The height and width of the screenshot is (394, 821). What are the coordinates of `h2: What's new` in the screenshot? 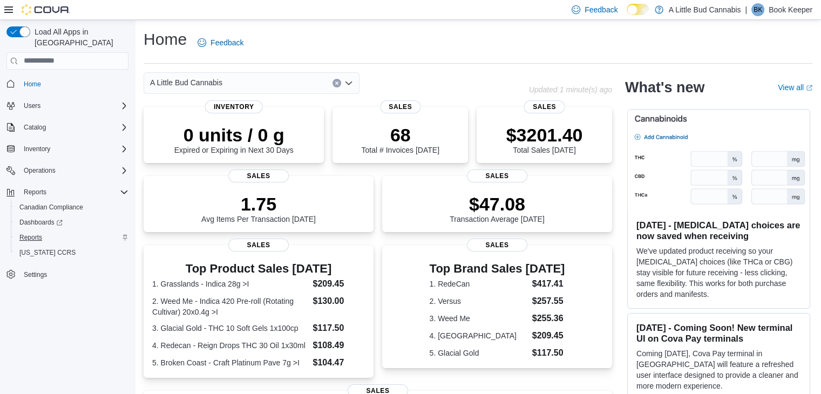 It's located at (664, 87).